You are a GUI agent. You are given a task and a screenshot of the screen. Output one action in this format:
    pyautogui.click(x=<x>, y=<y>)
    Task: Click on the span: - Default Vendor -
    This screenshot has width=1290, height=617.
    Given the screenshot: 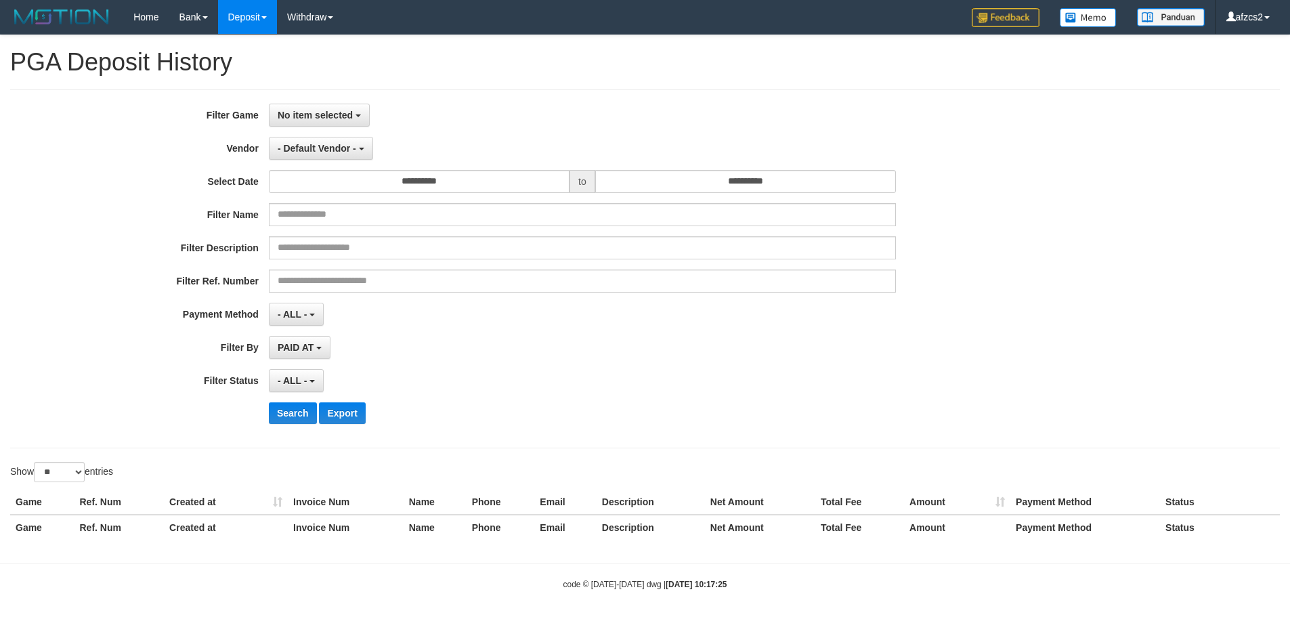 What is the action you would take?
    pyautogui.click(x=317, y=148)
    